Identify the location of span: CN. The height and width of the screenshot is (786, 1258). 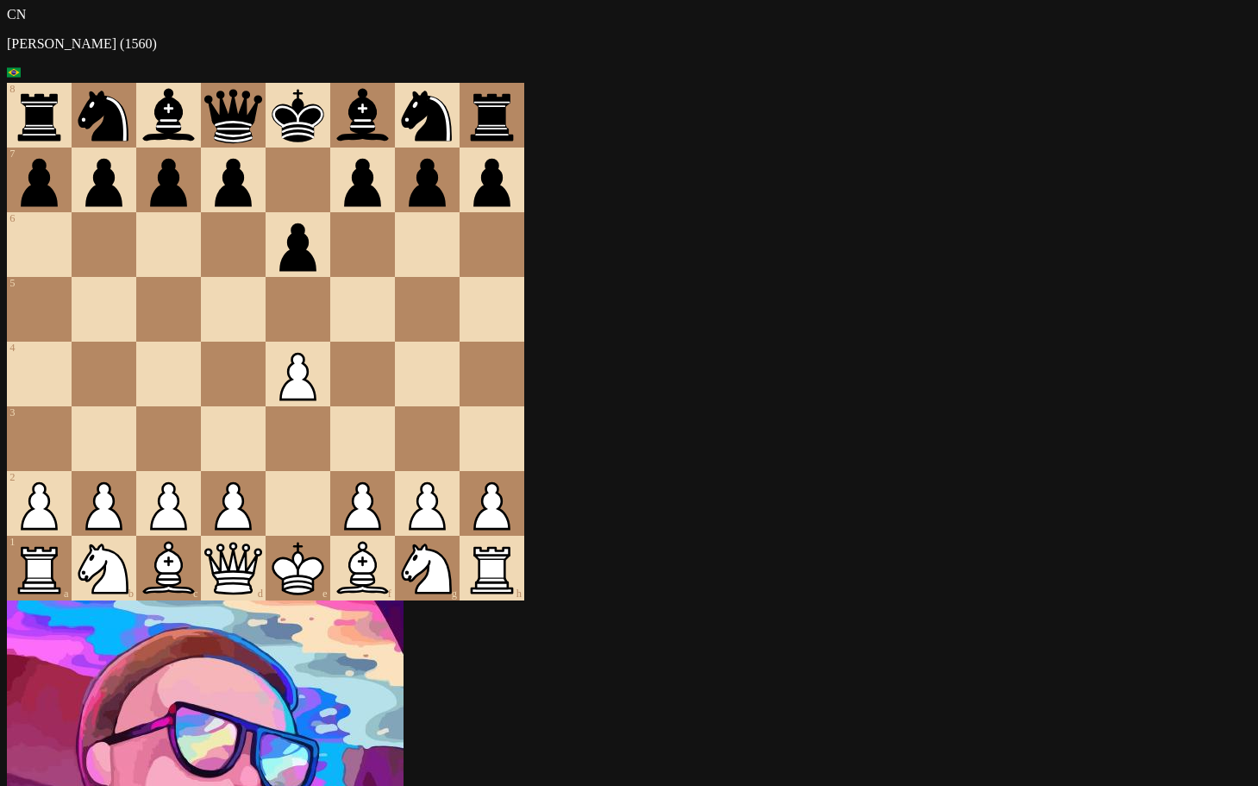
(16, 14).